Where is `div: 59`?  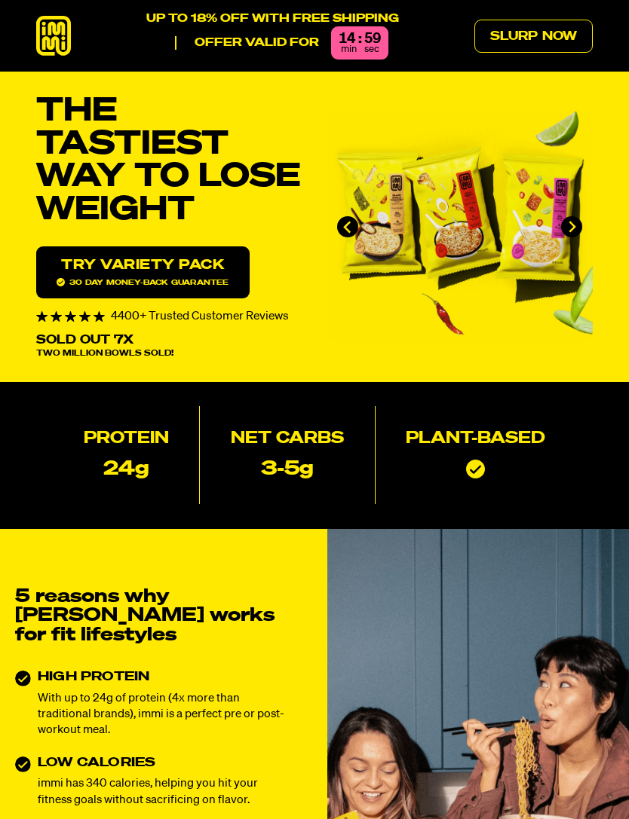 div: 59 is located at coordinates (372, 39).